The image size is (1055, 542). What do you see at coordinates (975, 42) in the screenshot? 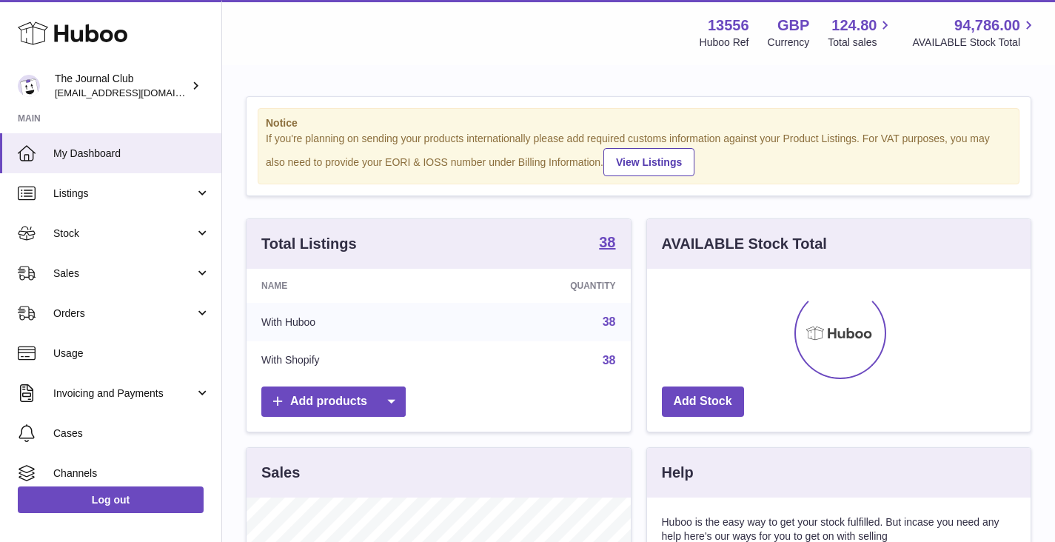
I see `span: AVAILABLE Stock Total` at bounding box center [975, 42].